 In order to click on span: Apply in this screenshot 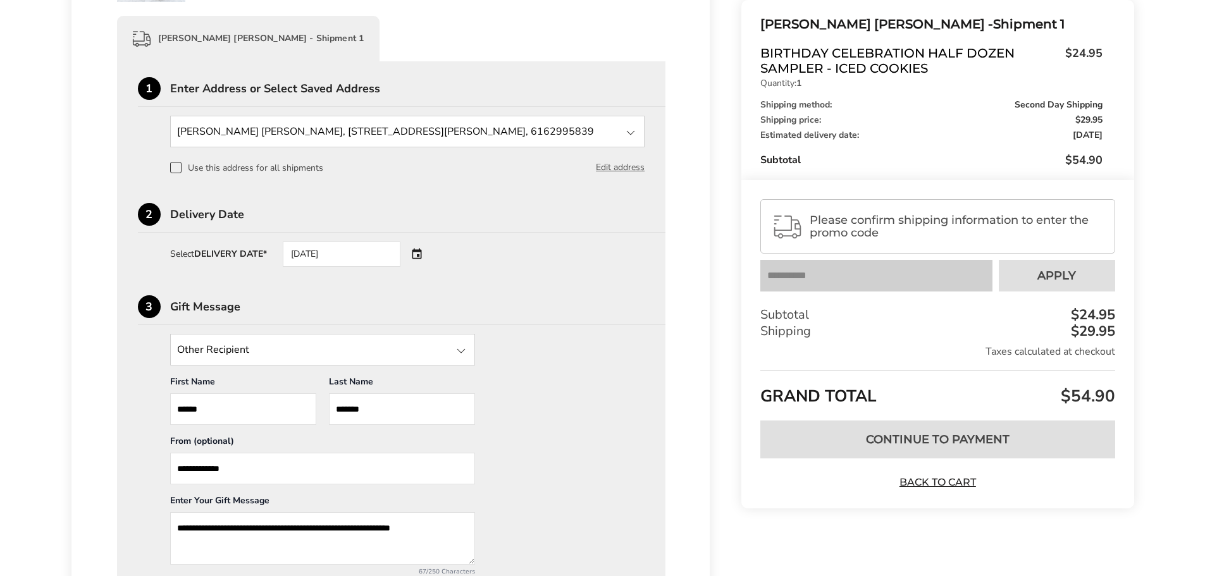, I will do `click(1056, 276)`.